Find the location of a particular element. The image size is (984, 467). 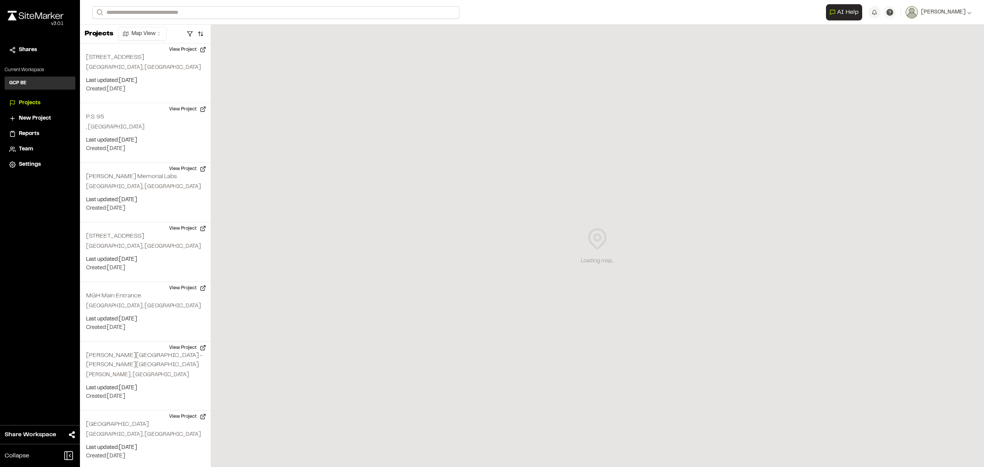

img: User is located at coordinates (912, 12).